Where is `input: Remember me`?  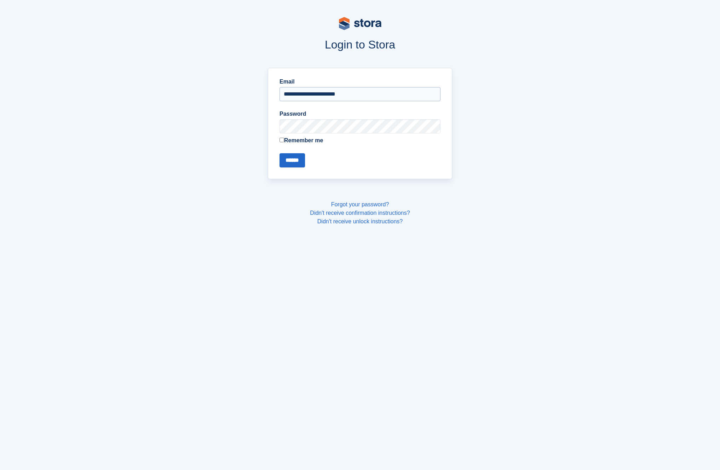
input: Remember me is located at coordinates (282, 140).